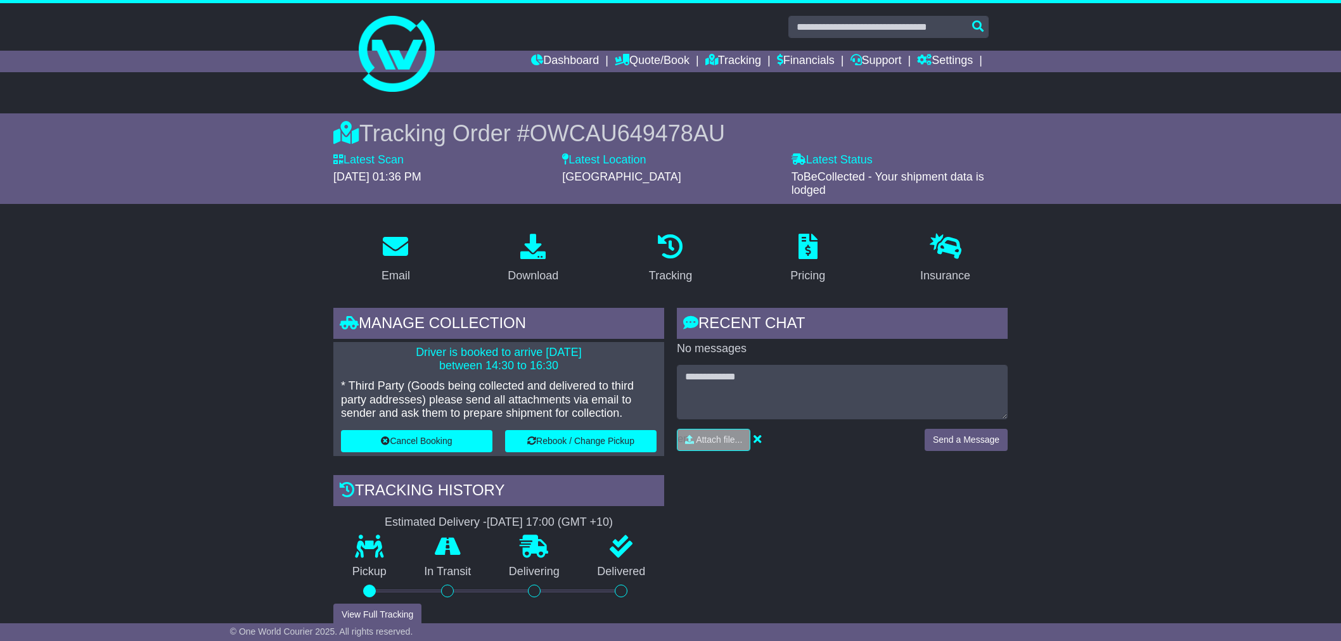 This screenshot has width=1341, height=641. I want to click on label: Latest Location, so click(604, 160).